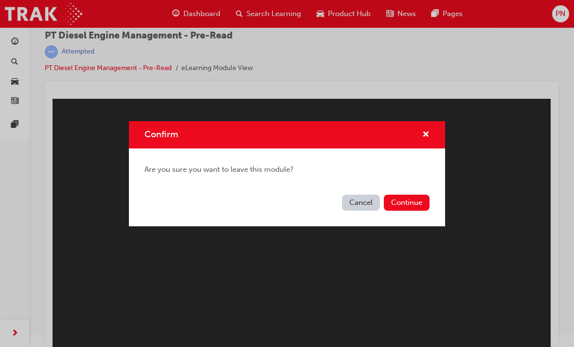  What do you see at coordinates (426, 135) in the screenshot?
I see `span: cross-icon` at bounding box center [426, 135].